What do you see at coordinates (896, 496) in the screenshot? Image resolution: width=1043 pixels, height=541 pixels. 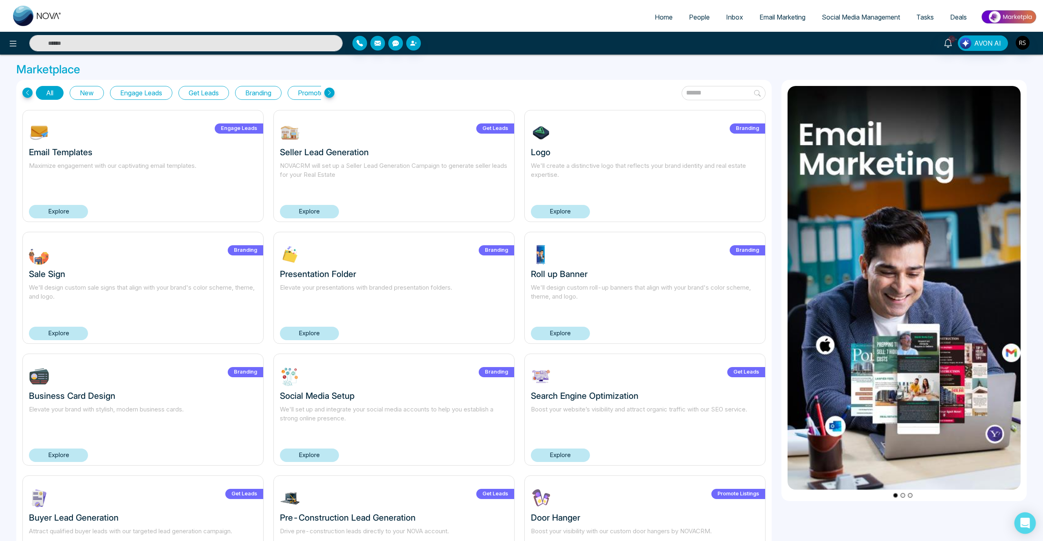 I see `button: Go to slide 1` at bounding box center [896, 496].